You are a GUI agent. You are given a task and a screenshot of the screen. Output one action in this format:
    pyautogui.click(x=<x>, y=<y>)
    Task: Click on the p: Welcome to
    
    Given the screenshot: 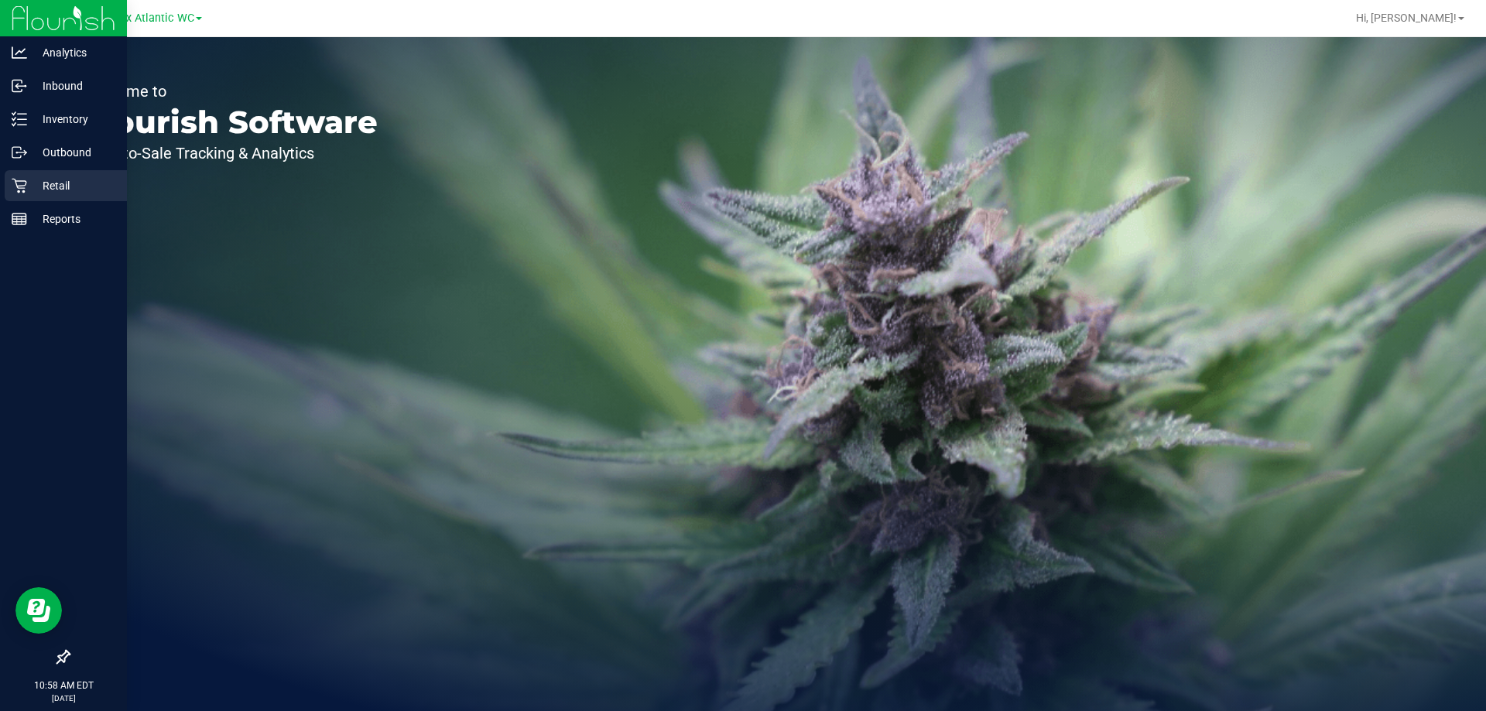 What is the action you would take?
    pyautogui.click(x=231, y=91)
    